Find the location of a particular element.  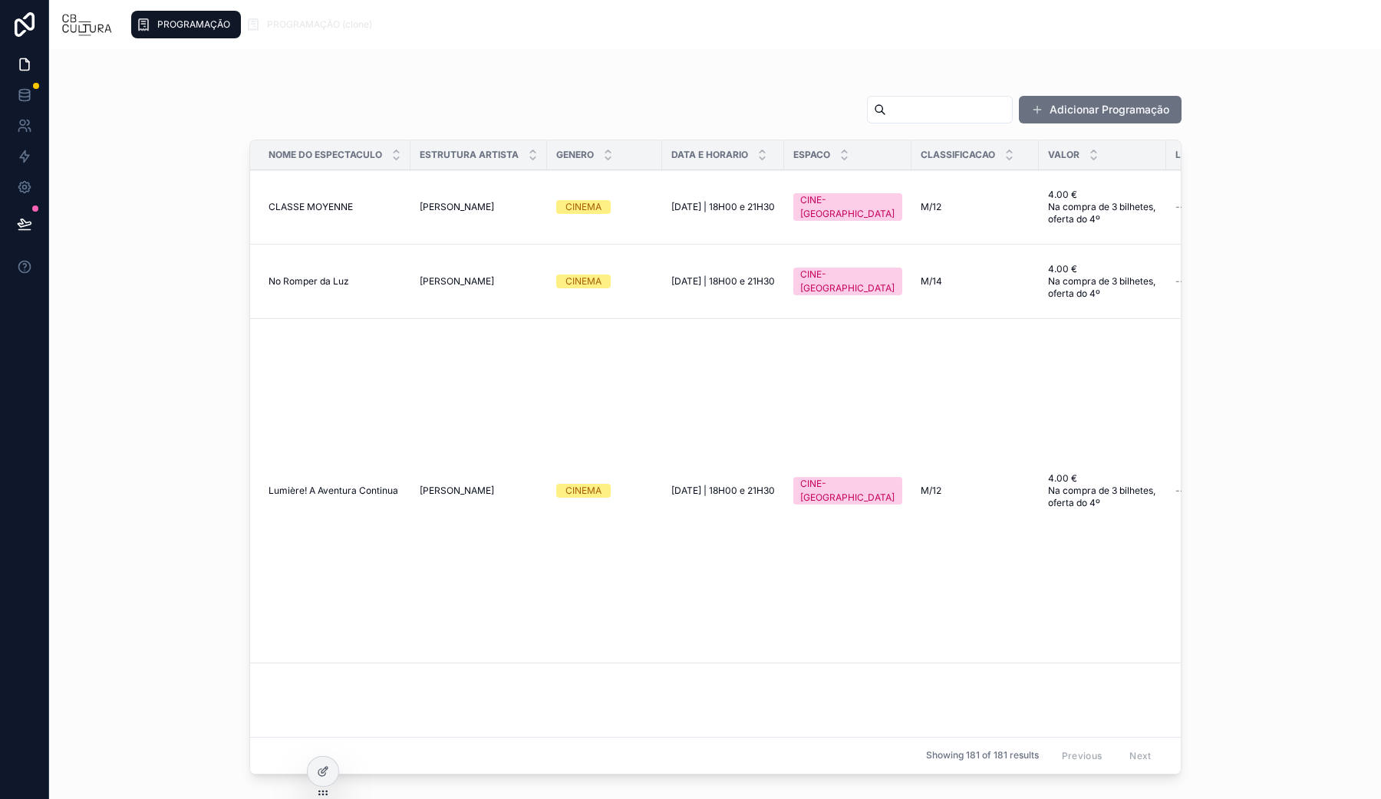

span: PROGRAMAÇÃO is located at coordinates (193, 25).